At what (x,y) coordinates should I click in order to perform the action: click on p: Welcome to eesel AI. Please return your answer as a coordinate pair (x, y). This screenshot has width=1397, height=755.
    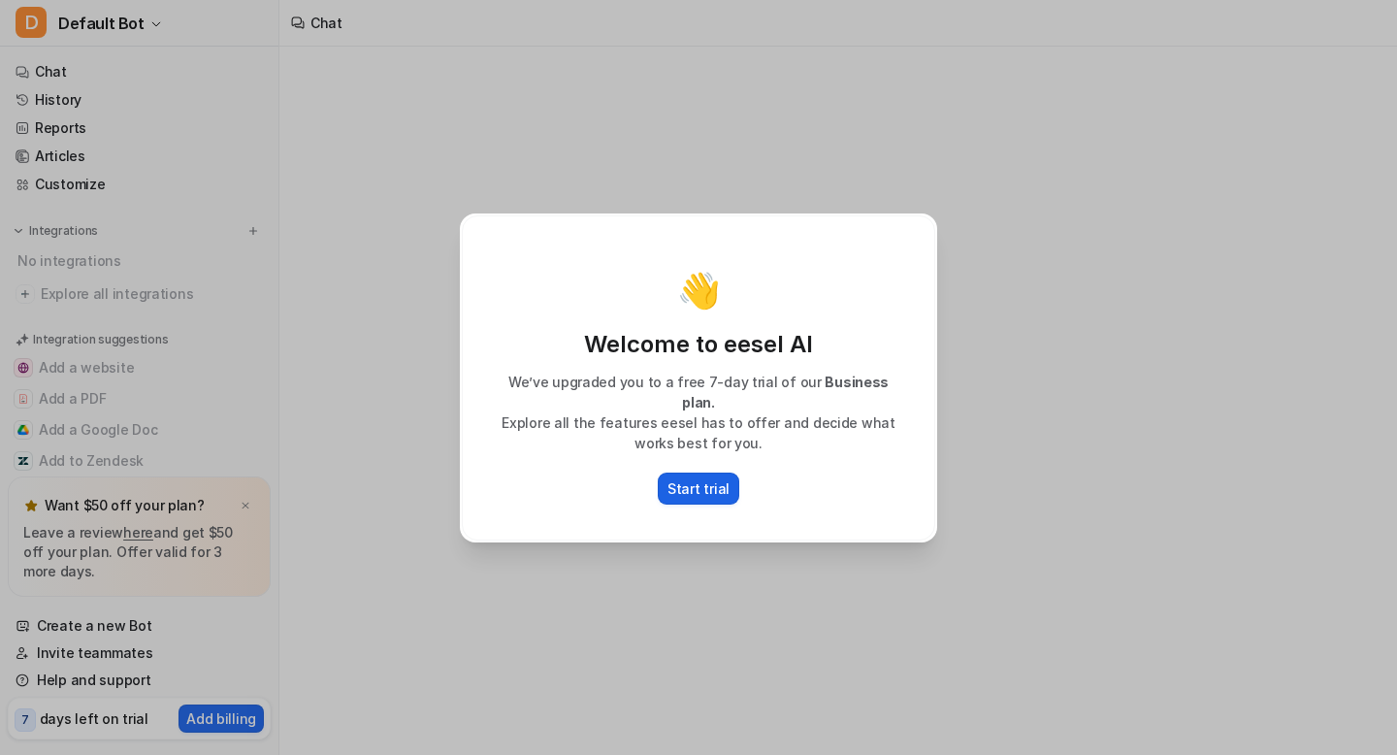
    Looking at the image, I should click on (699, 344).